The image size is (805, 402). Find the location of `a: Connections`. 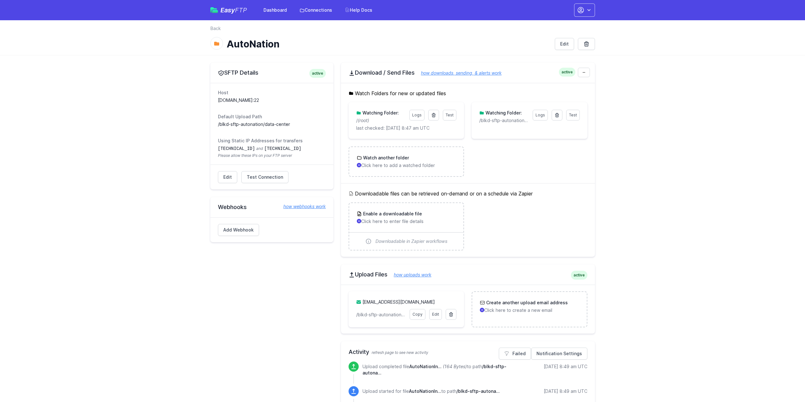

a: Connections is located at coordinates (316, 10).